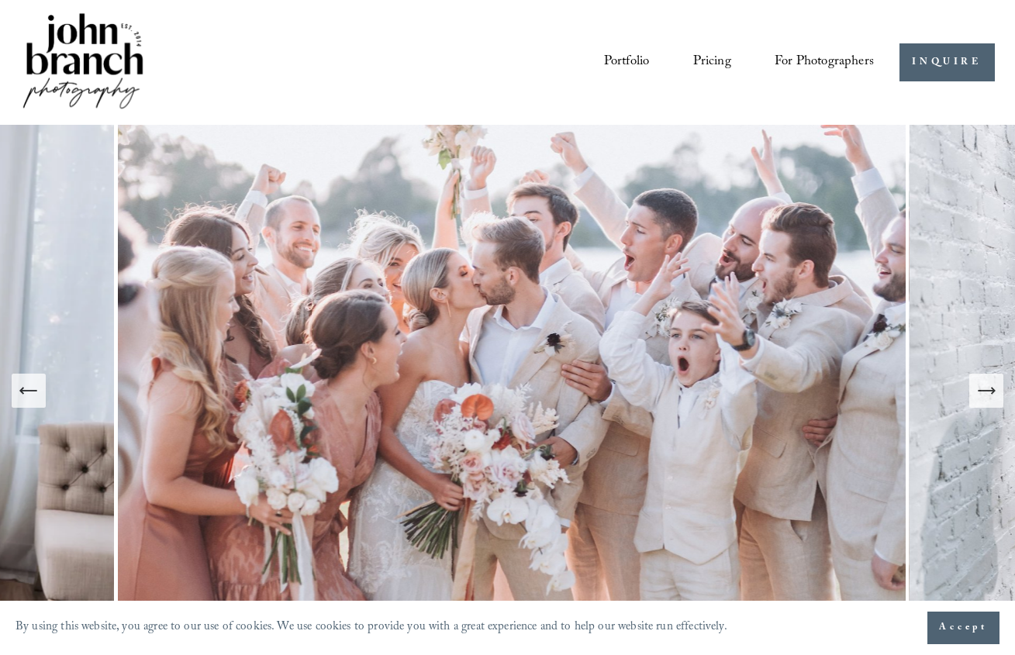 This screenshot has width=1015, height=655. I want to click on button: Accept, so click(963, 628).